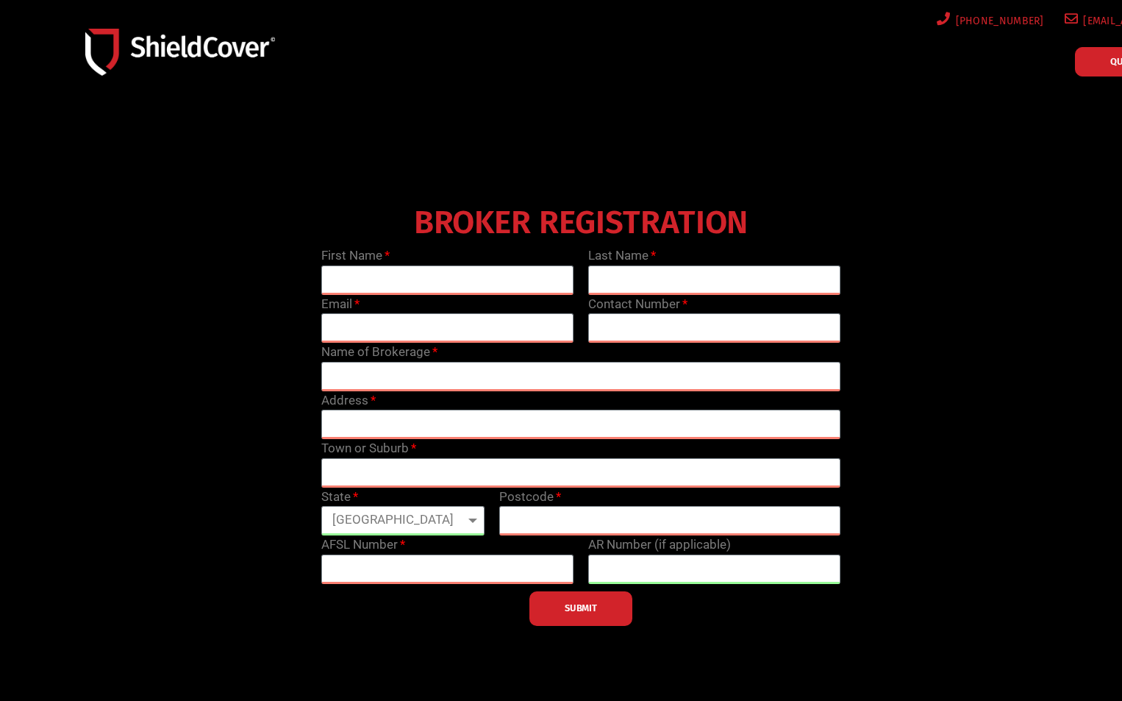 The width and height of the screenshot is (1122, 701). I want to click on img: Shield-Cover-Underwriting-Australia-logo-full, so click(180, 51).